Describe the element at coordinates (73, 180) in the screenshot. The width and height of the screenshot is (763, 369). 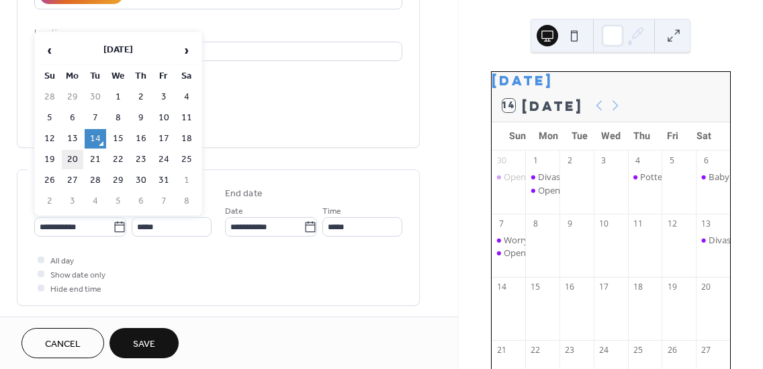
I see `td: 27` at that location.